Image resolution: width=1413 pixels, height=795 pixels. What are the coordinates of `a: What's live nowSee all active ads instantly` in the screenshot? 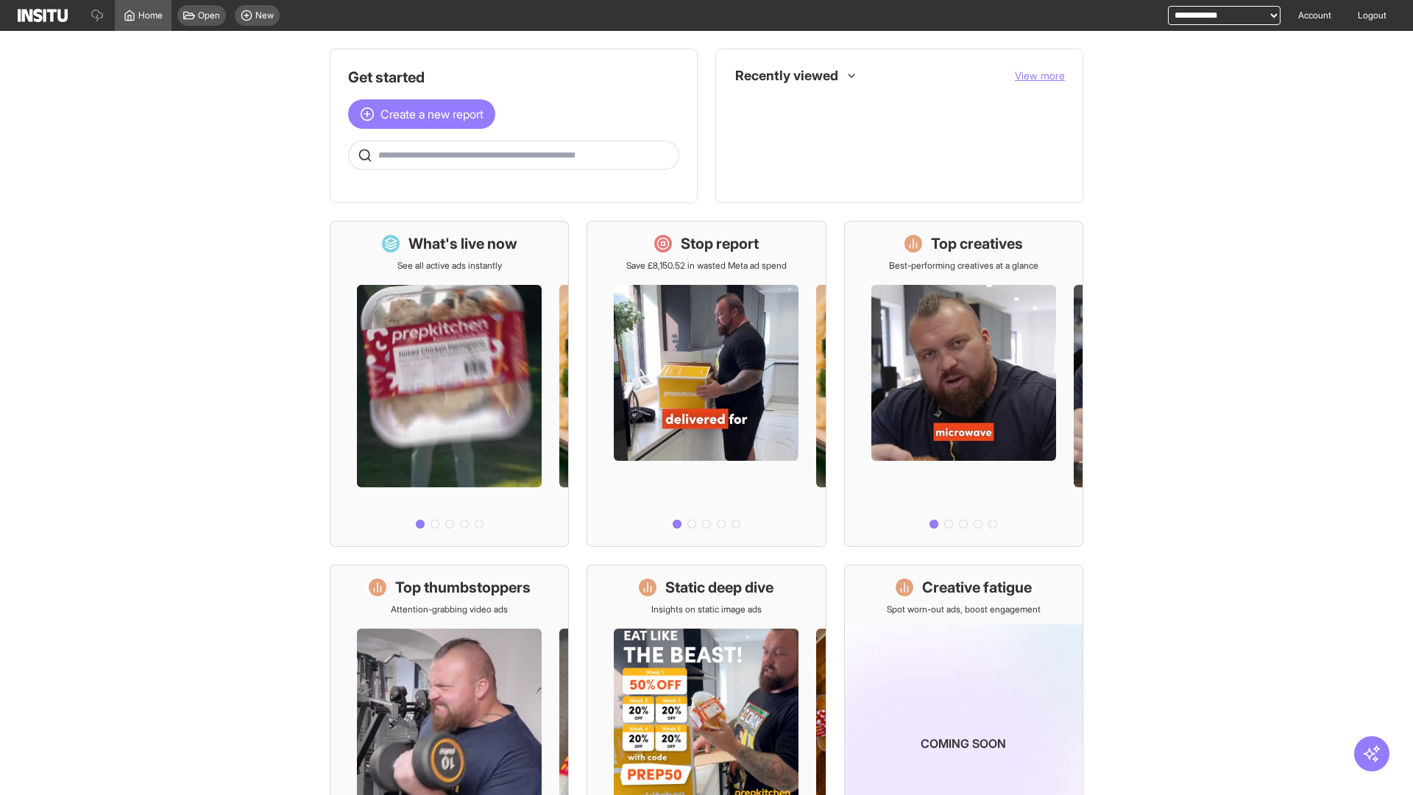 It's located at (449, 384).